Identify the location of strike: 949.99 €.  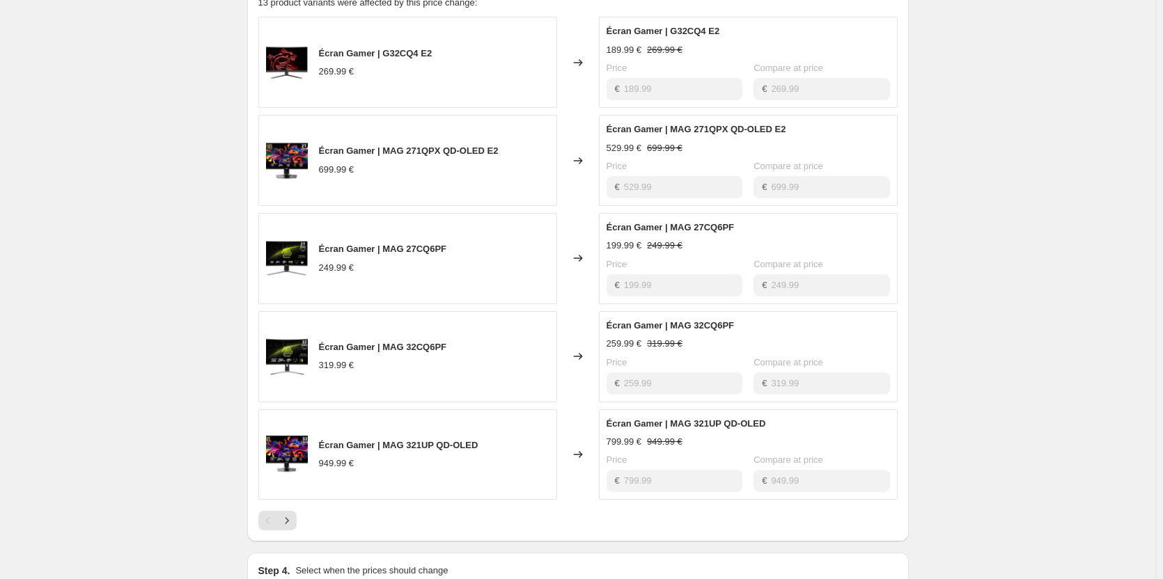
(664, 442).